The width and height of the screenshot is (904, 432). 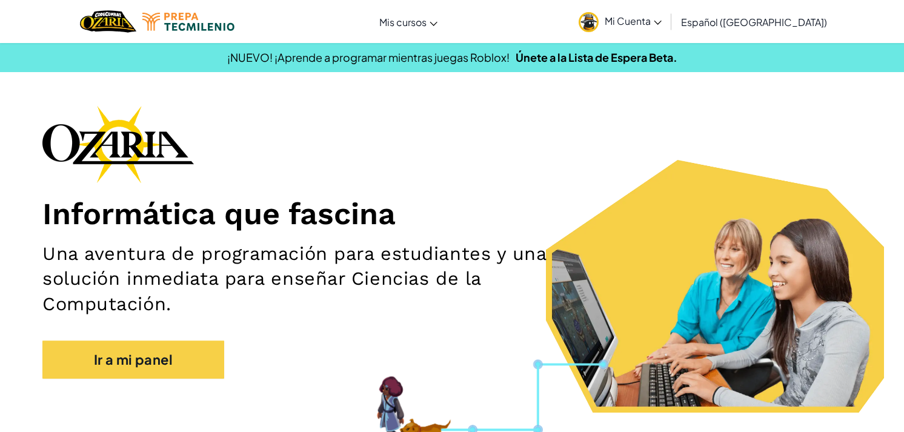 I want to click on h2: Una aventura de programación para estudiantes y una solución inmediata para enseñar Ciencias de l..., so click(x=317, y=279).